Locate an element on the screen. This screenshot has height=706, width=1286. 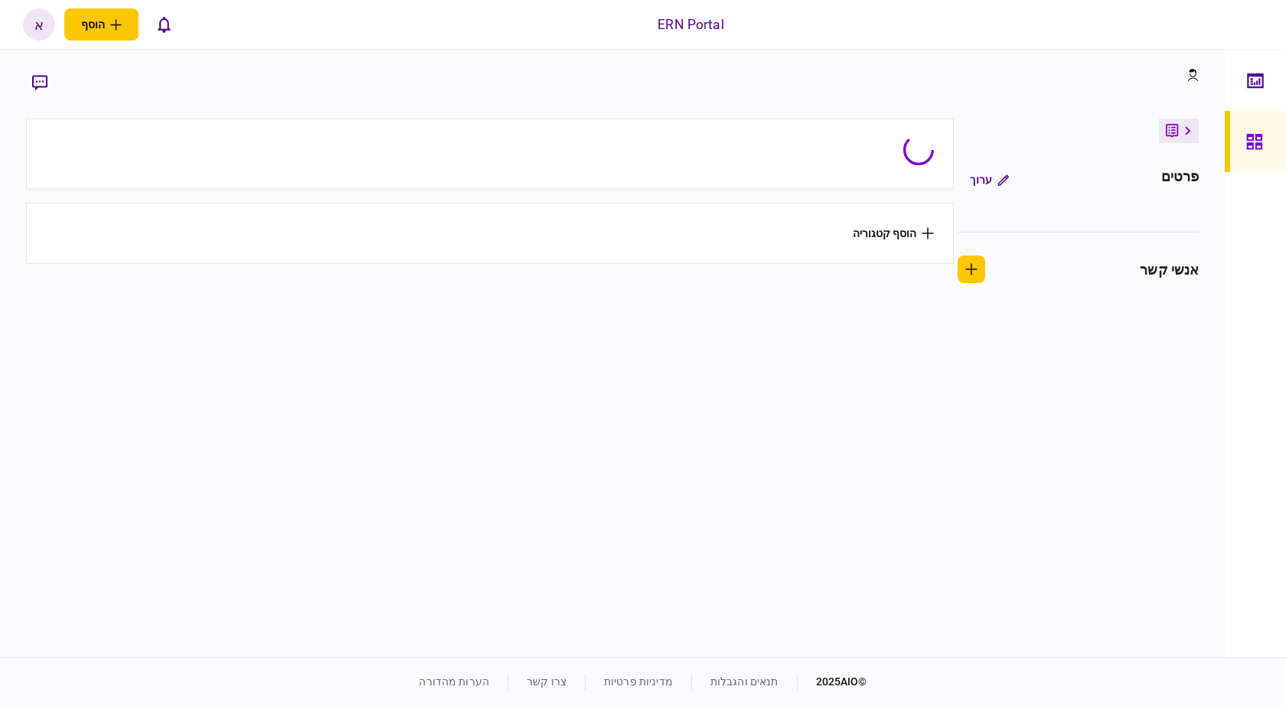
a: צרו קשר is located at coordinates (546, 682).